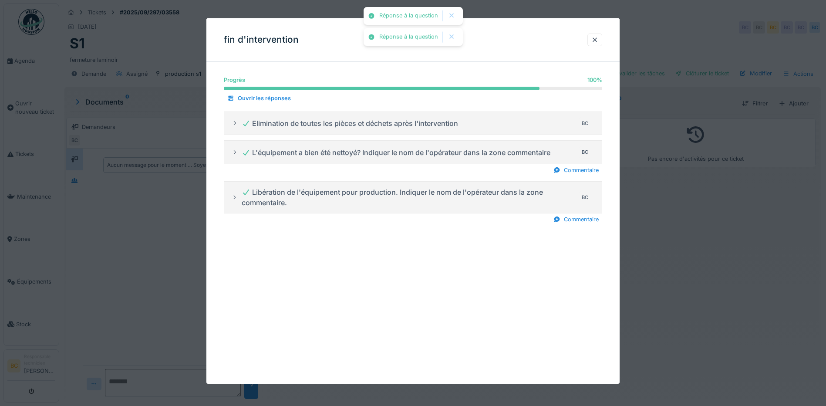 Image resolution: width=826 pixels, height=406 pixels. What do you see at coordinates (261, 40) in the screenshot?
I see `h3: fin d'intervention` at bounding box center [261, 40].